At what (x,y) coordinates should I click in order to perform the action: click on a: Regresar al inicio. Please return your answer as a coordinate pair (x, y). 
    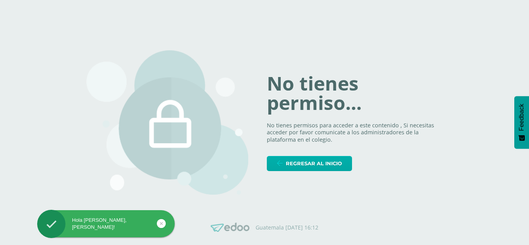
    Looking at the image, I should click on (309, 163).